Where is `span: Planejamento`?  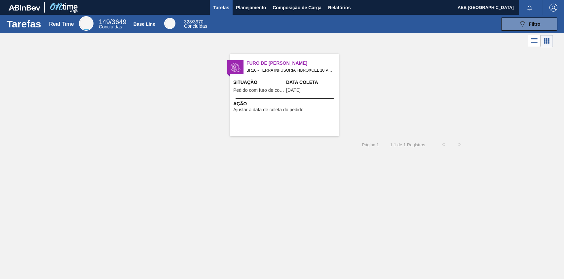 span: Planejamento is located at coordinates (251, 8).